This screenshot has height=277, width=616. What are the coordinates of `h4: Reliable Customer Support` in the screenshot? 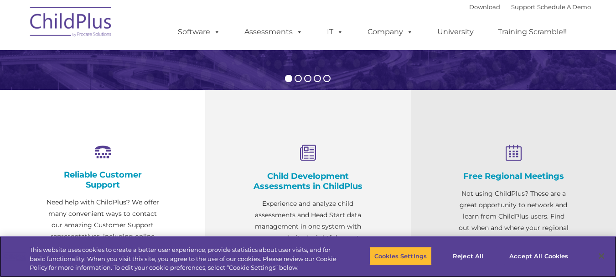 It's located at (103, 180).